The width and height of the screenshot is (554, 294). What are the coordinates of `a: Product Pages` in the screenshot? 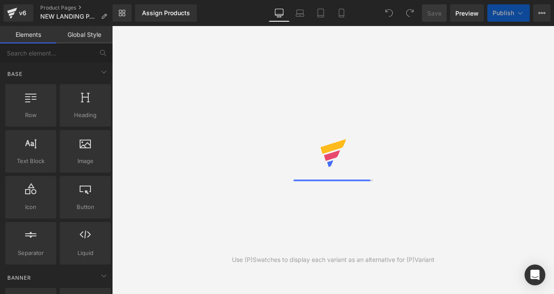 It's located at (77, 8).